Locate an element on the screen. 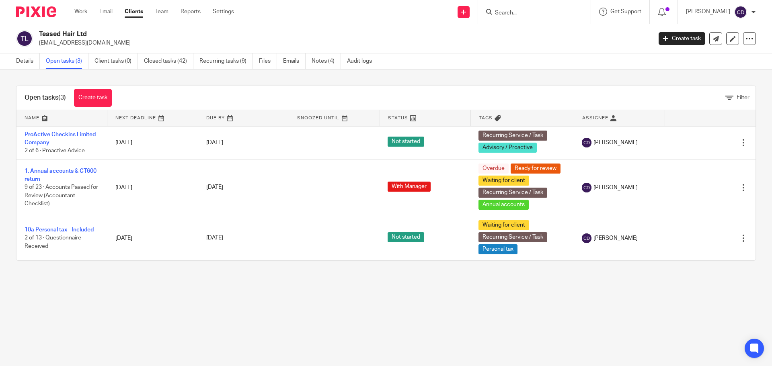  a: Closed tasks (42) is located at coordinates (168, 61).